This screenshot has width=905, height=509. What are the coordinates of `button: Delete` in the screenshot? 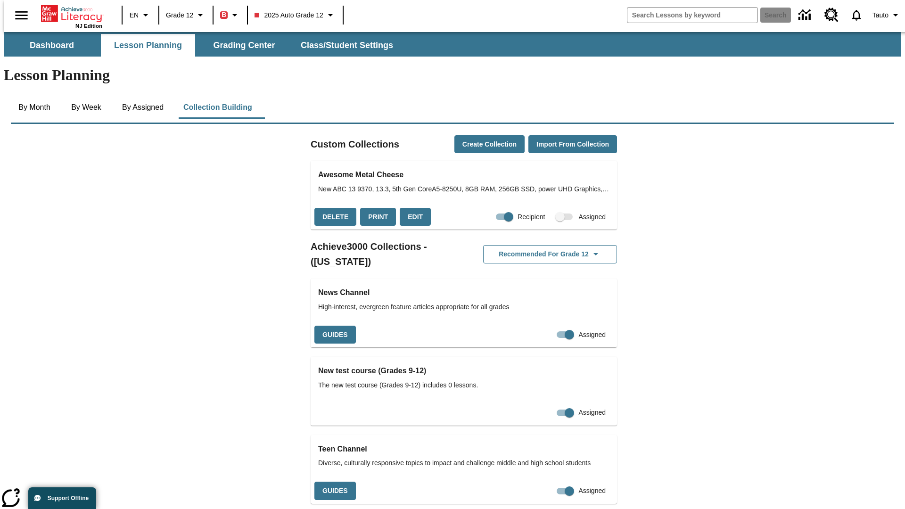 It's located at (335, 217).